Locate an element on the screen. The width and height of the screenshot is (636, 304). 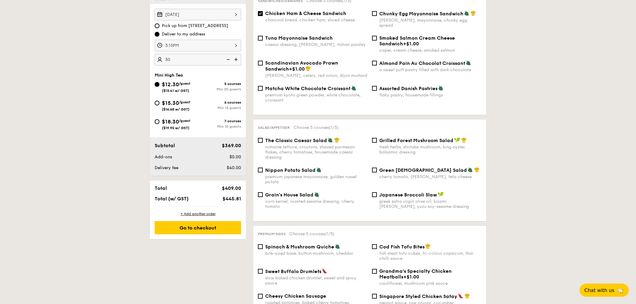
span: Mini High Tea is located at coordinates (169, 75).